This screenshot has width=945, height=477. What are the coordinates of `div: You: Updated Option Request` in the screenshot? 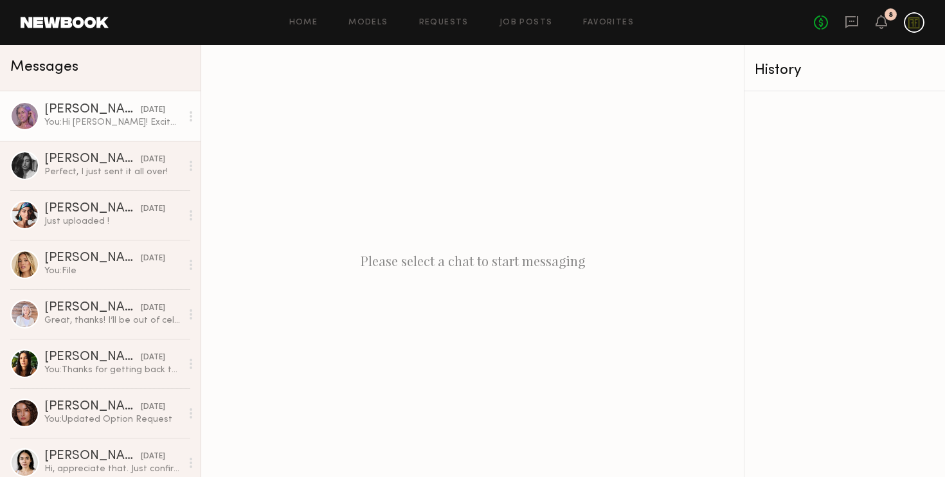 It's located at (113, 419).